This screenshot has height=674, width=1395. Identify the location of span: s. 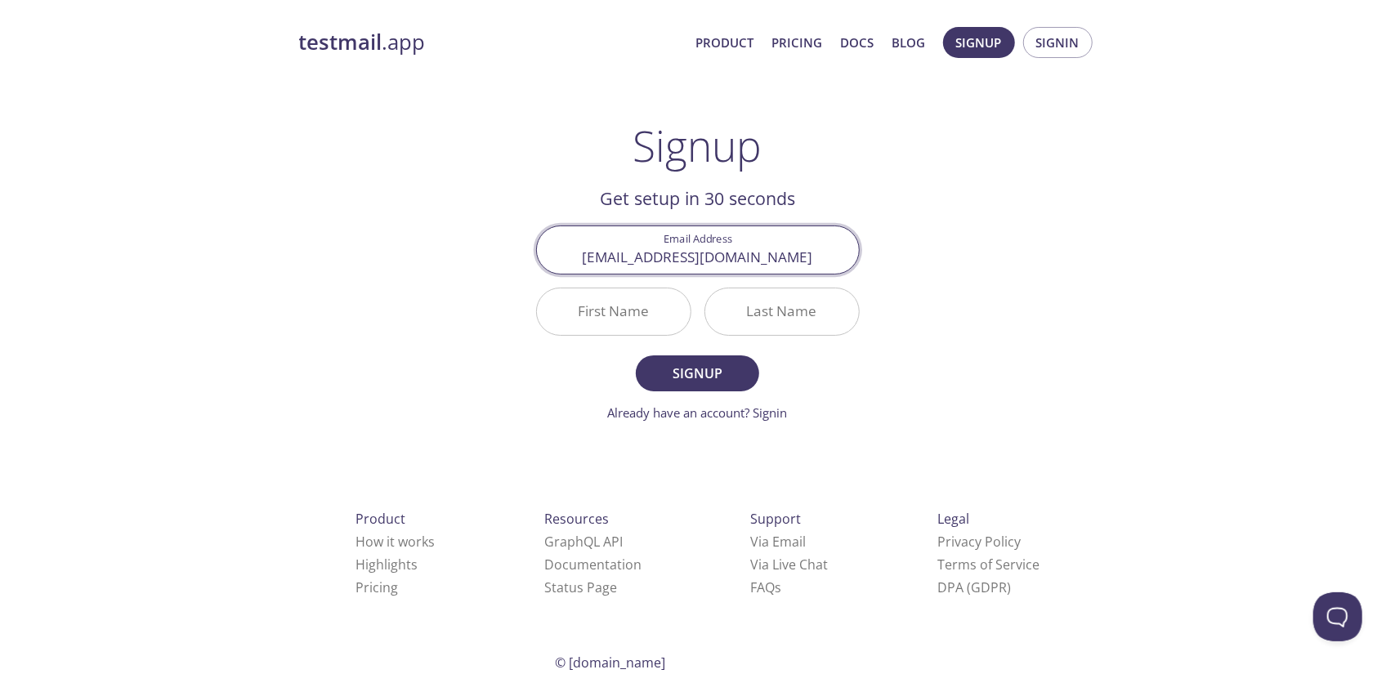
(778, 588).